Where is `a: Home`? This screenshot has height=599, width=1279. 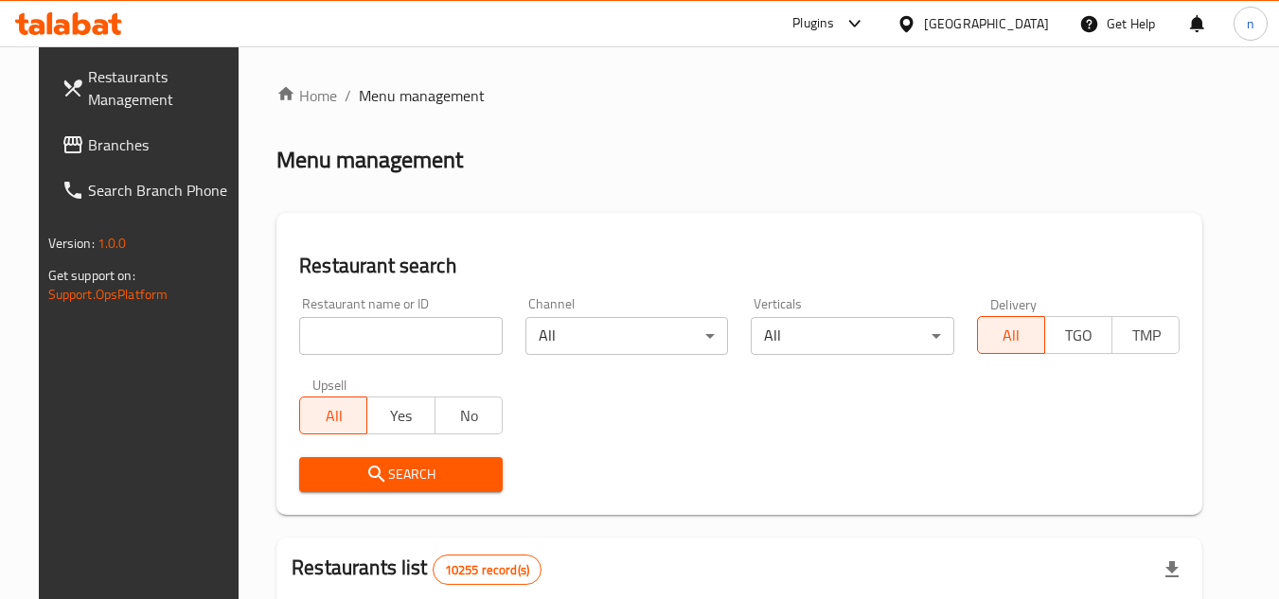 a: Home is located at coordinates (307, 96).